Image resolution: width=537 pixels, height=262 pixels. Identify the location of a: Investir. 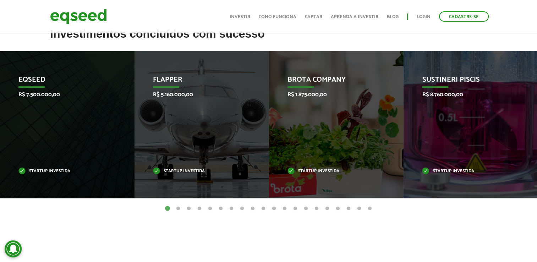
(240, 17).